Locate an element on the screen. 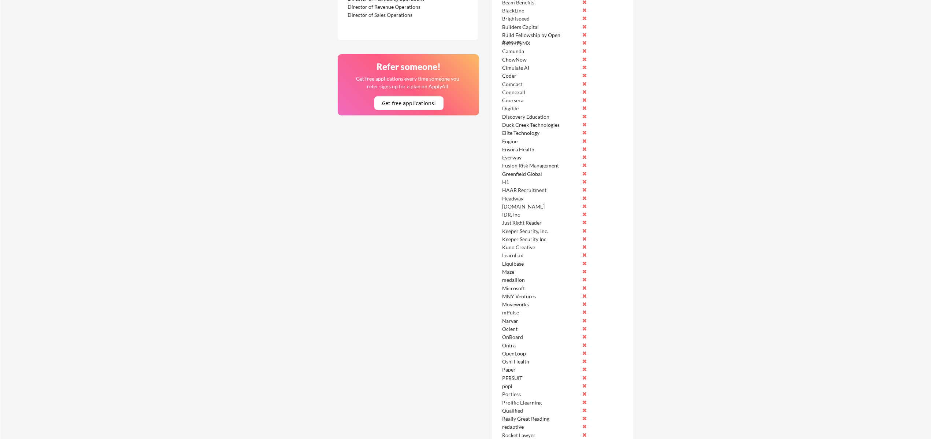  div: mPulse is located at coordinates (541, 312).